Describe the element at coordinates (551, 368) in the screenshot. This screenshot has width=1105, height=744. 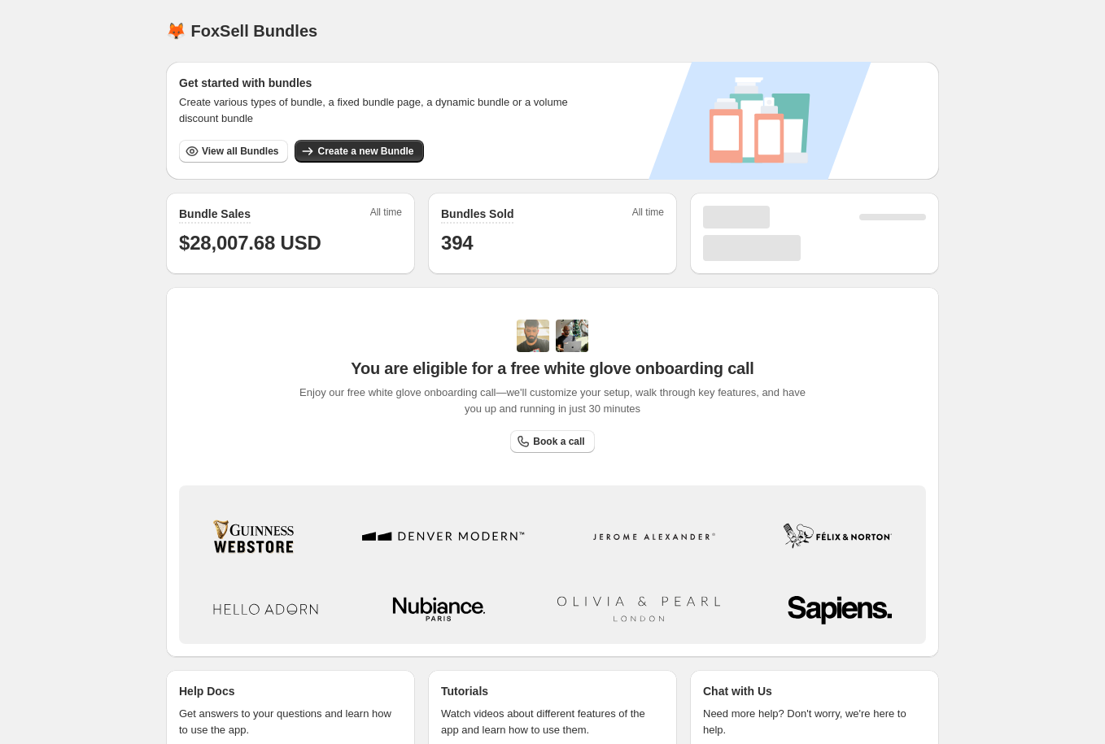
I see `span: You are eligible for a free white glove onboarding call` at that location.